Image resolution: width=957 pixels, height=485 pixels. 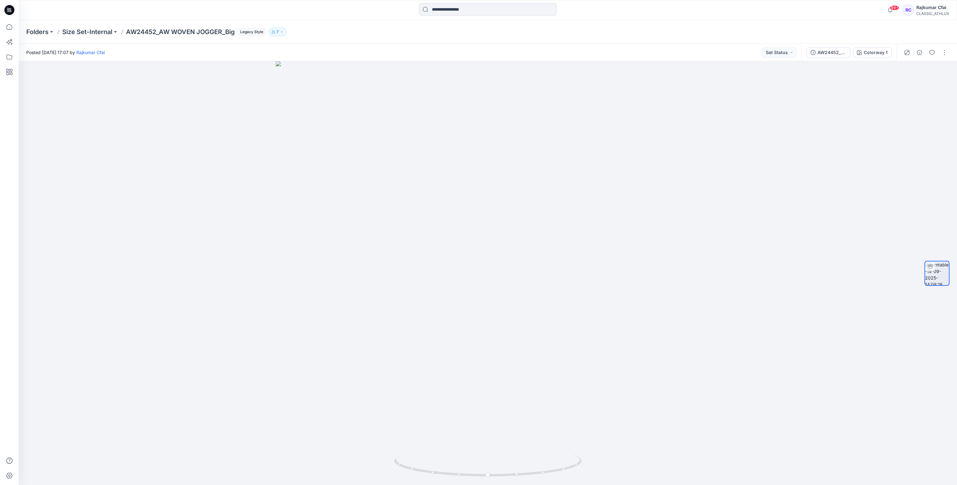 I want to click on div: Rajkumar Cfai, so click(x=932, y=8).